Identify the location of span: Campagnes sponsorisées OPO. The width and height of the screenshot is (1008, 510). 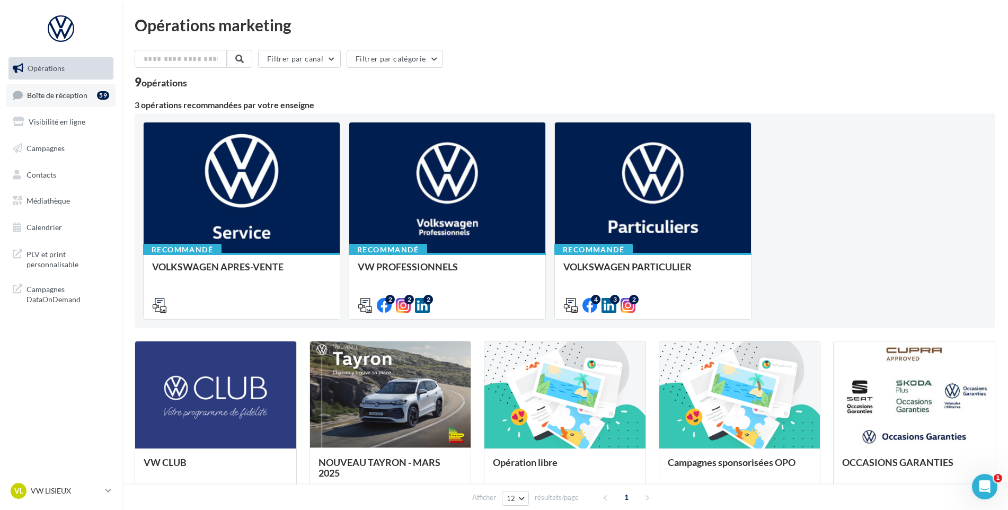
(732, 462).